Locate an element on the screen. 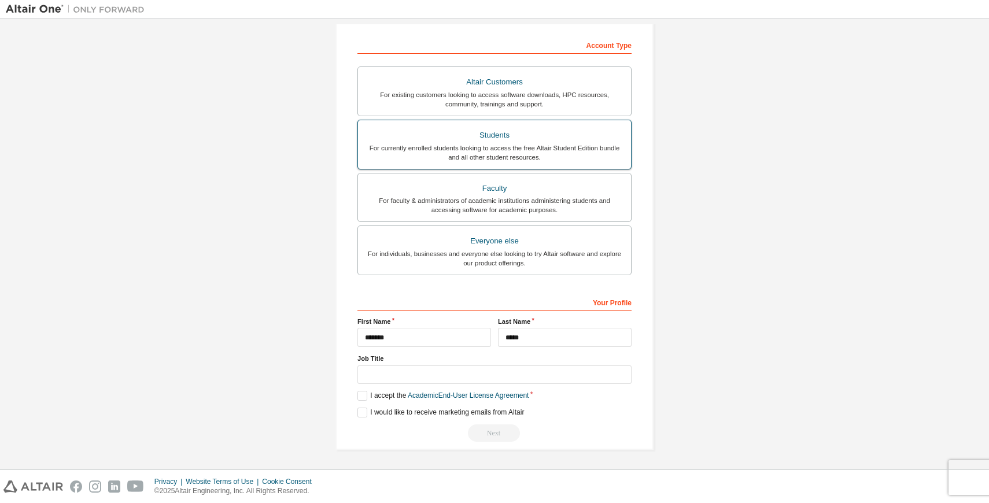 The image size is (989, 503). div: For faculty & administrators of academic institutions administering students and accessing softwa... is located at coordinates (495, 205).